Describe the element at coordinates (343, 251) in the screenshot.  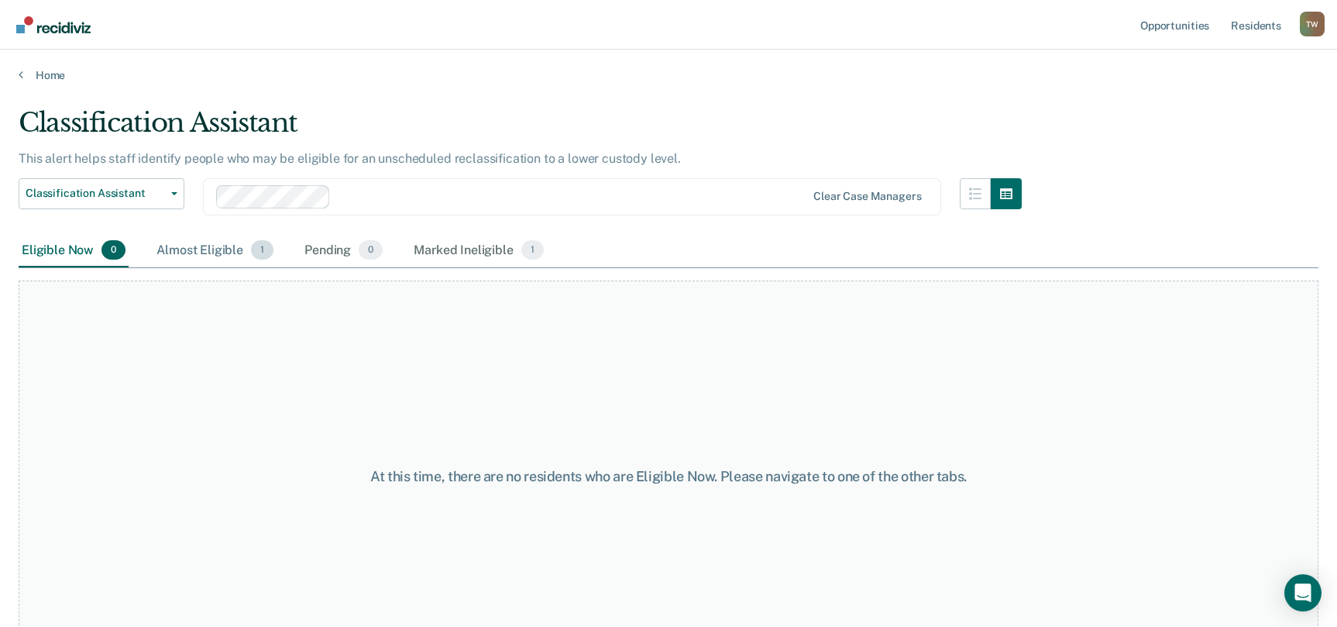
I see `div: Pending0` at that location.